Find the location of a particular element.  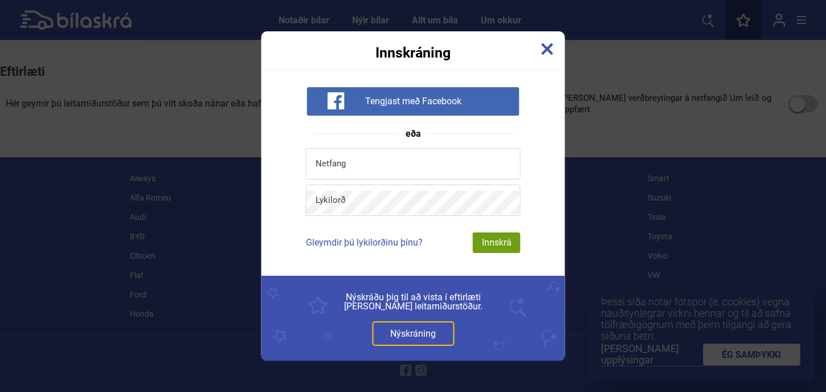

img: close-x.svg is located at coordinates (548, 49).